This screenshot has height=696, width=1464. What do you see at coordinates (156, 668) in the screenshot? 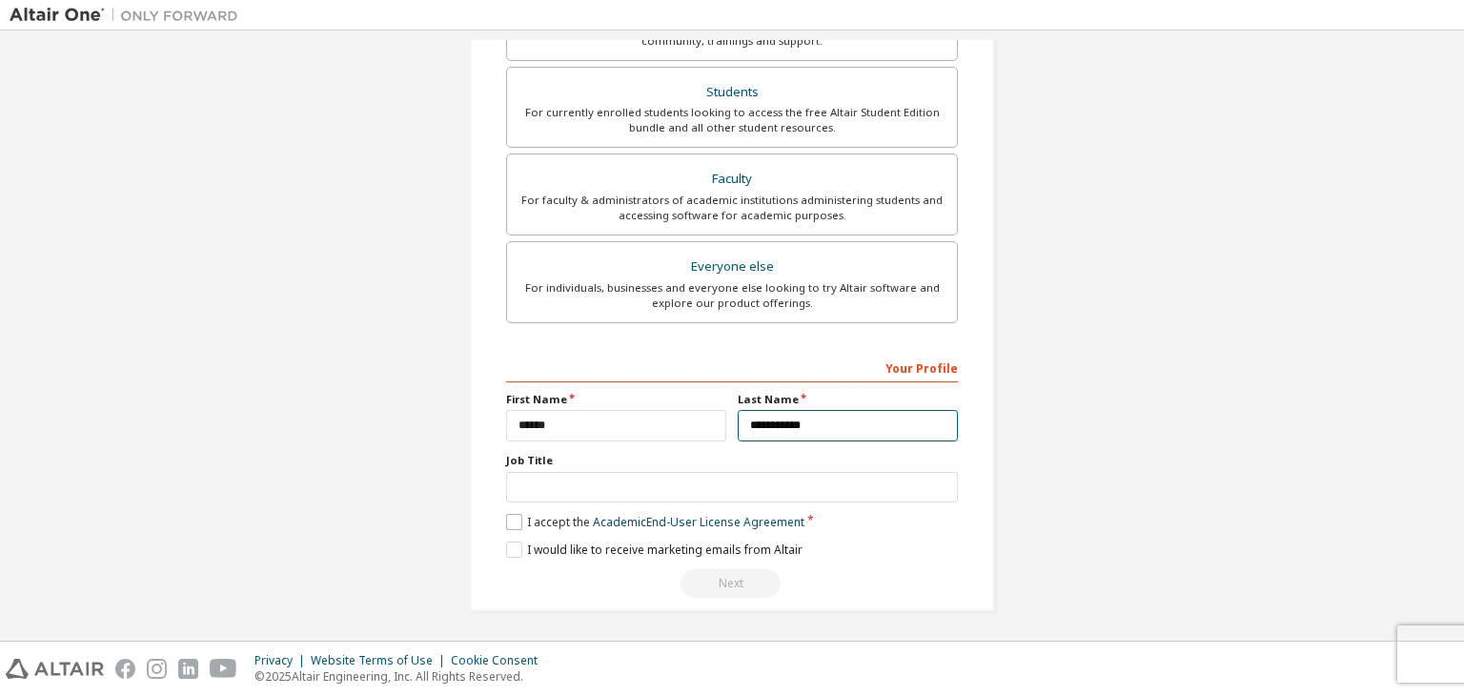
I see `img: instagram.svg` at bounding box center [156, 668].